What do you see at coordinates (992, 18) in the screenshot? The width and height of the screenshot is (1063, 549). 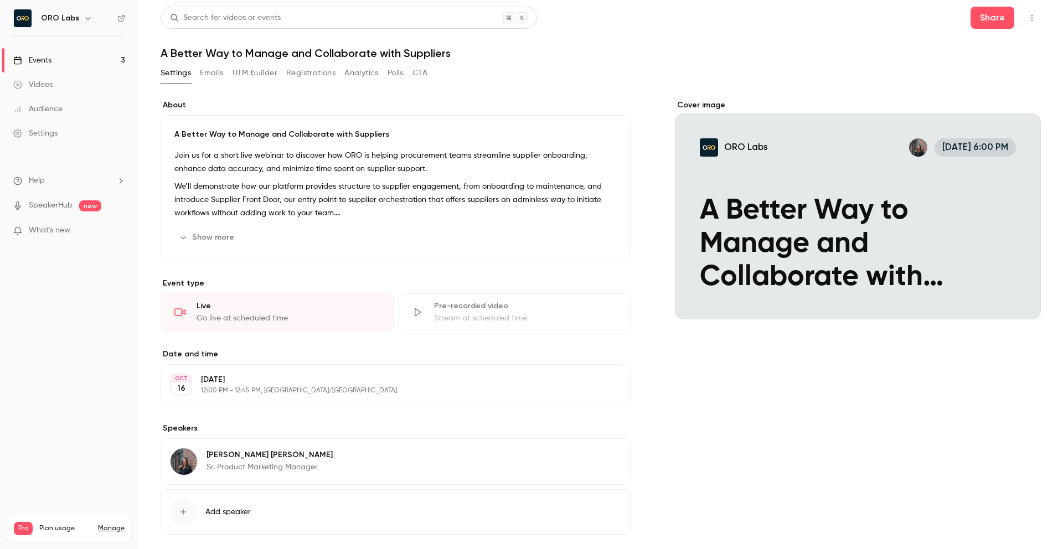 I see `button: Share` at bounding box center [992, 18].